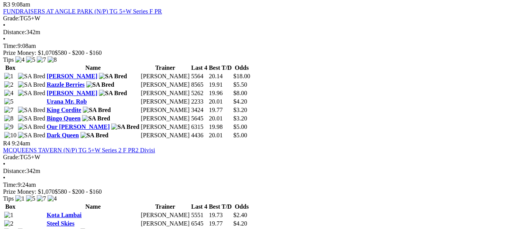  What do you see at coordinates (199, 102) in the screenshot?
I see `td: 2233` at bounding box center [199, 102].